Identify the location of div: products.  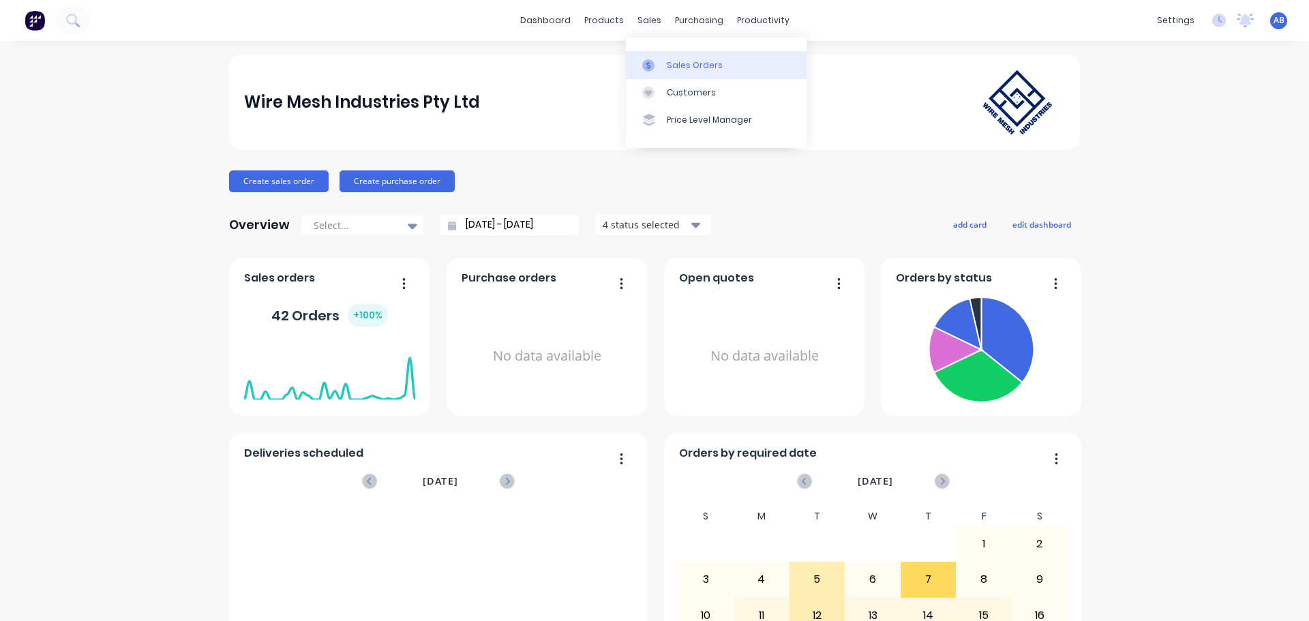
(604, 20).